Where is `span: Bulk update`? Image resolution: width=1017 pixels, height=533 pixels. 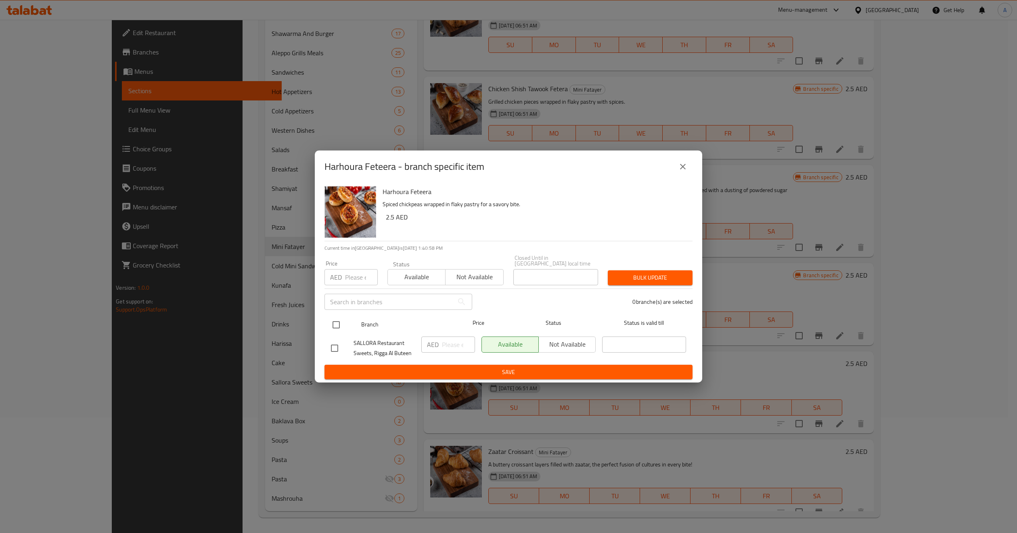 span: Bulk update is located at coordinates (650, 278).